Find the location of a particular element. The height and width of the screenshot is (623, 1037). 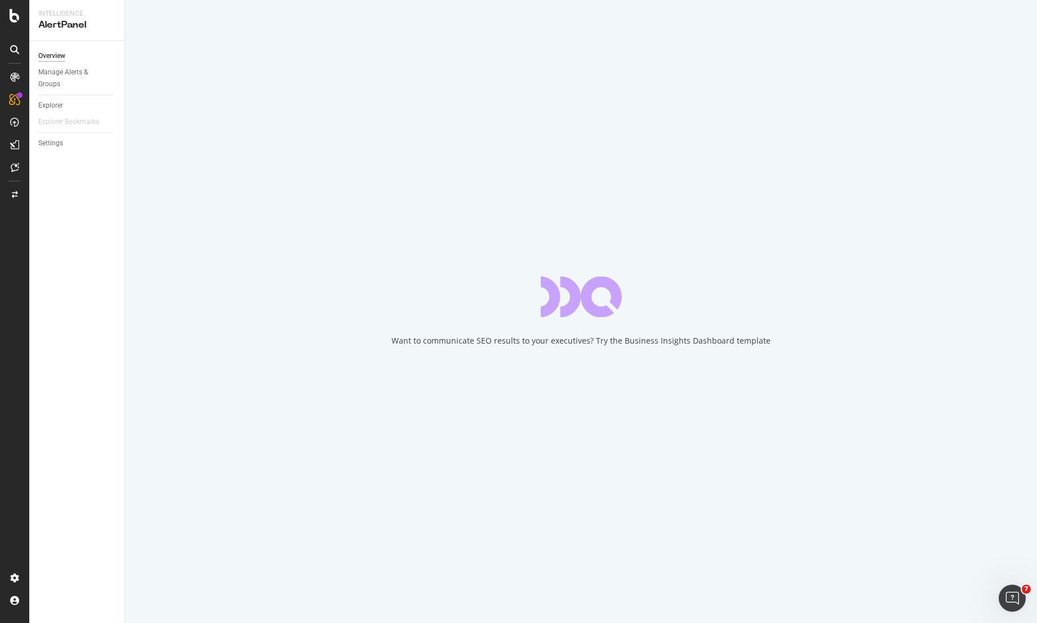

div: Intelligence is located at coordinates (77, 14).